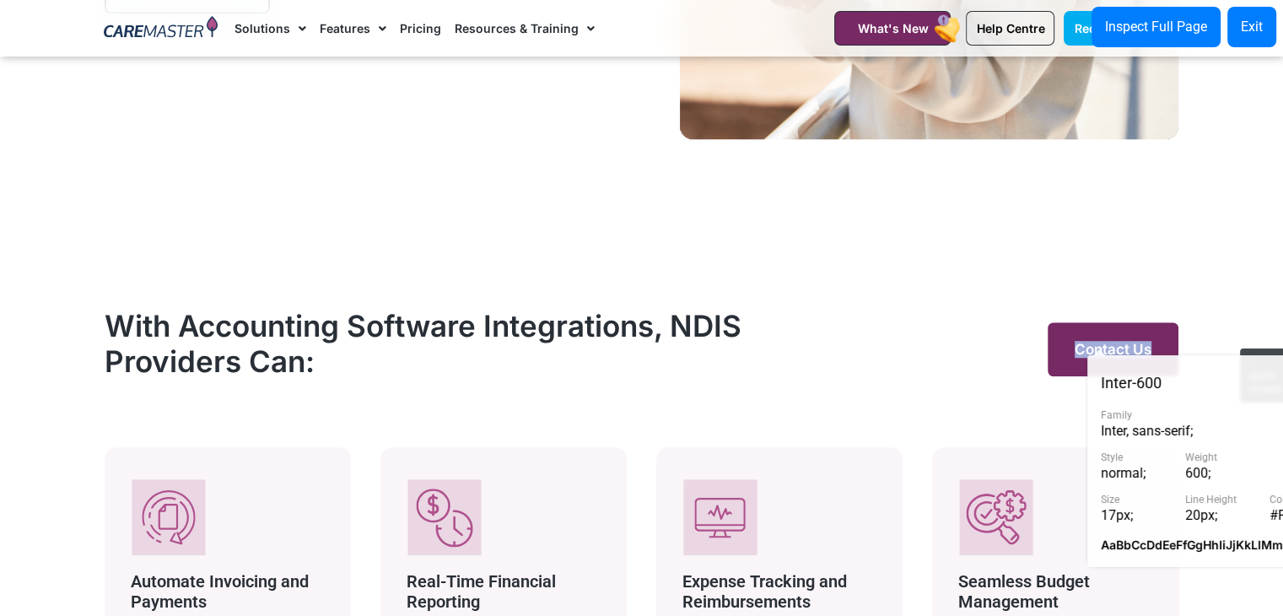 Image resolution: width=1283 pixels, height=616 pixels. What do you see at coordinates (1117, 515) in the screenshot?
I see `span: 17px ;` at bounding box center [1117, 515].